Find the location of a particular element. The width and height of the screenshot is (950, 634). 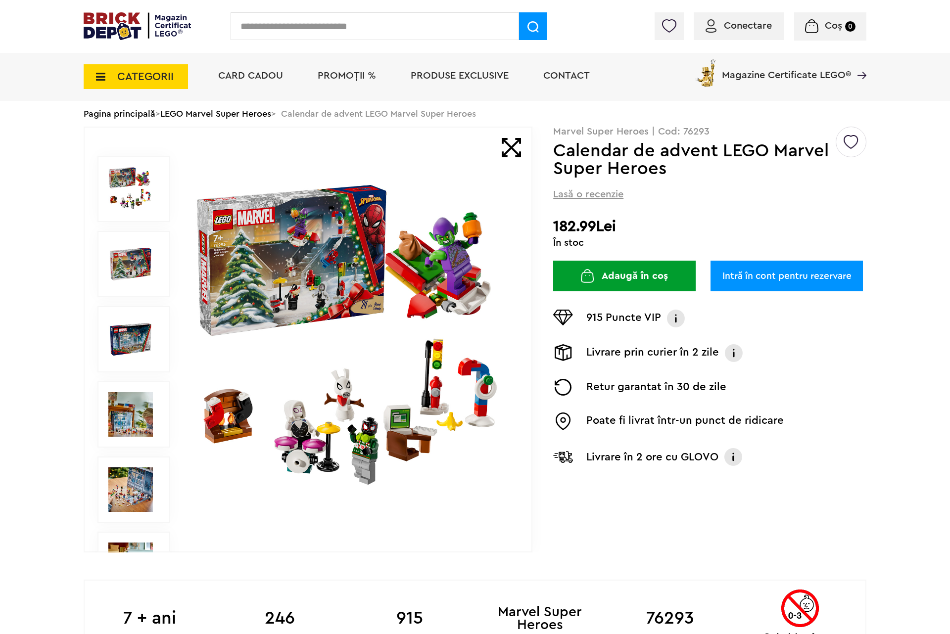

img: Info livrare cu GLOVO is located at coordinates (733, 457).